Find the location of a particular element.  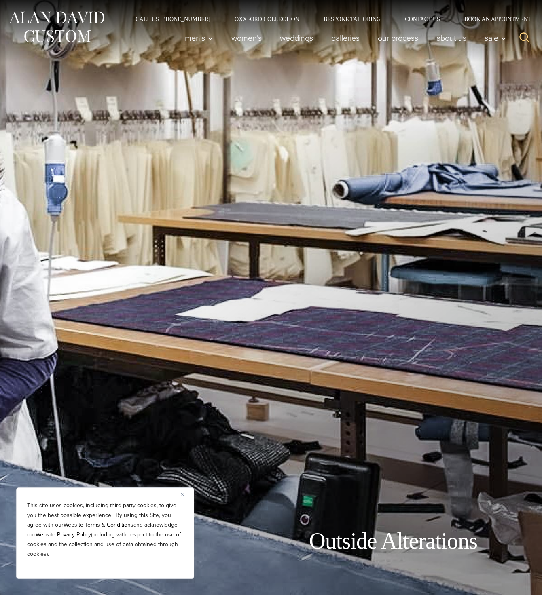

a: Galleries is located at coordinates (345, 38).